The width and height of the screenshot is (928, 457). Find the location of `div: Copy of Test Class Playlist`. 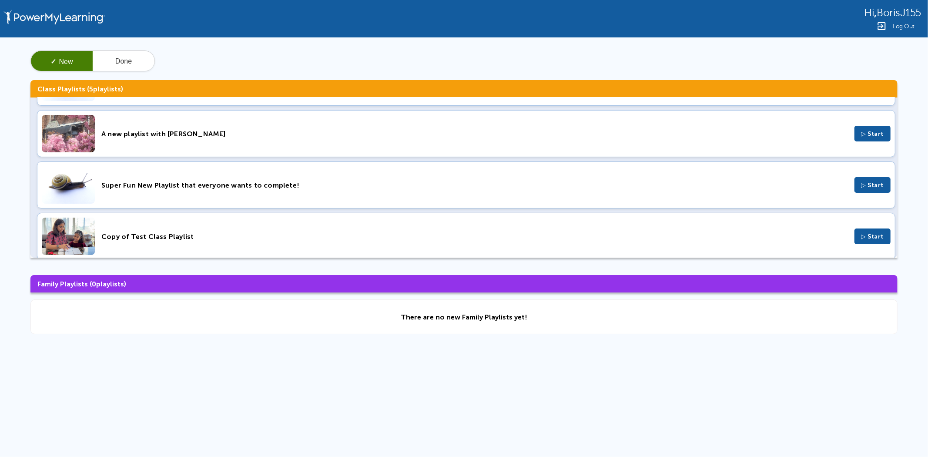

div: Copy of Test Class Playlist is located at coordinates (475, 236).